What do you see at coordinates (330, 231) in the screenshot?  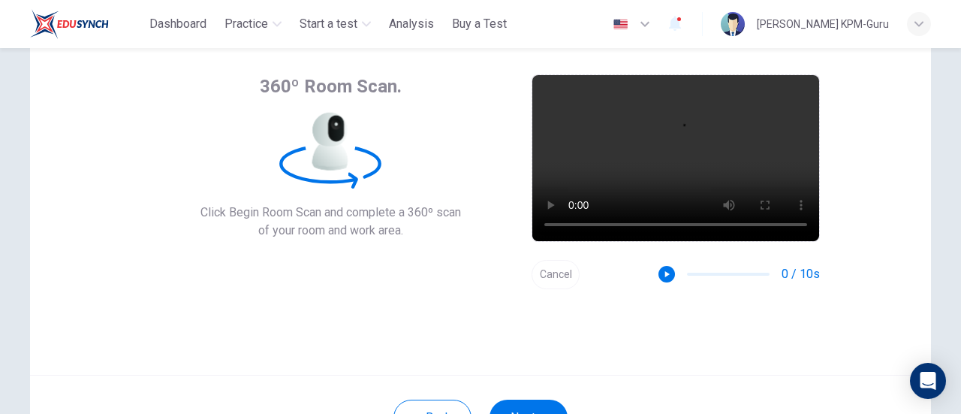 I see `span: of your room and work area.` at bounding box center [330, 231].